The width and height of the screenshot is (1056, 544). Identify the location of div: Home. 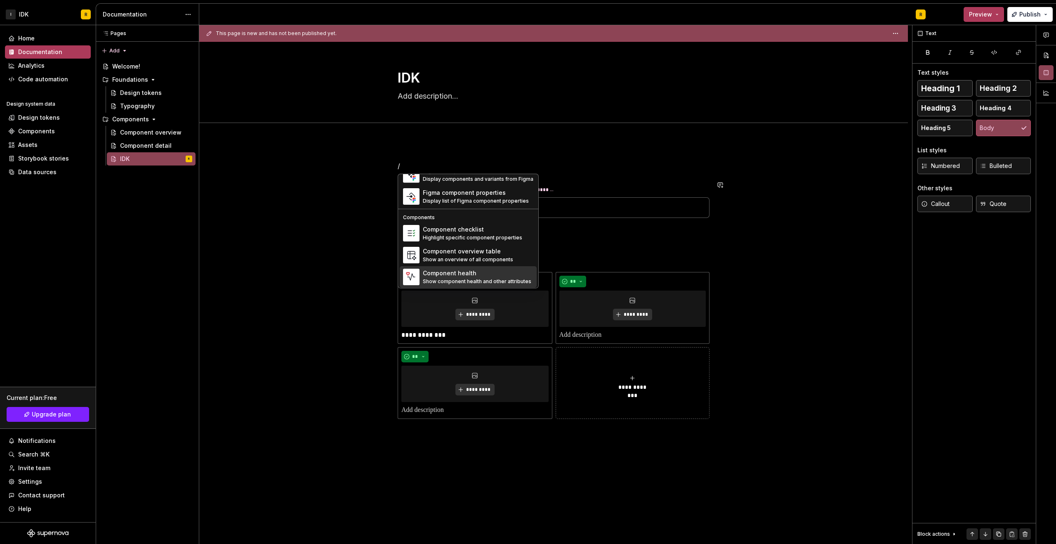
(26, 38).